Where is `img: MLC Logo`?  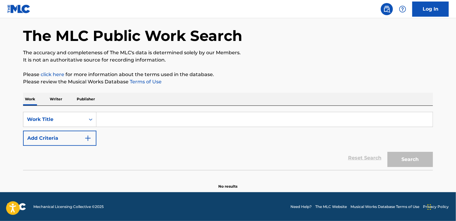
img: MLC Logo is located at coordinates (19, 9).